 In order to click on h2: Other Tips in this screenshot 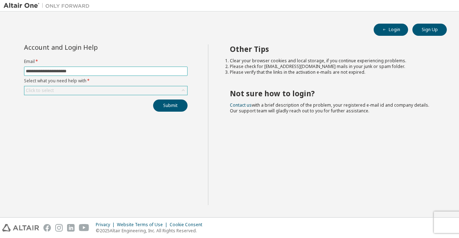, I will do `click(332, 49)`.